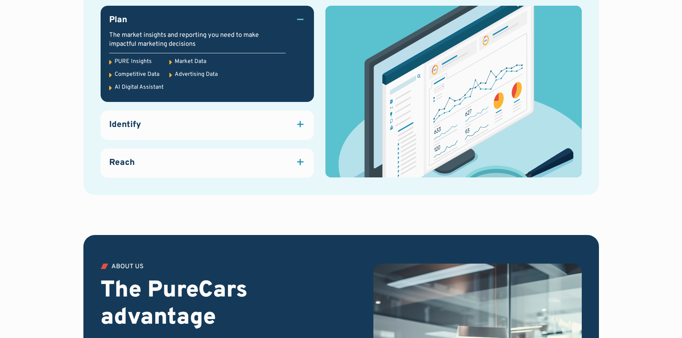 The width and height of the screenshot is (682, 338). I want to click on div: Advertising Data, so click(196, 74).